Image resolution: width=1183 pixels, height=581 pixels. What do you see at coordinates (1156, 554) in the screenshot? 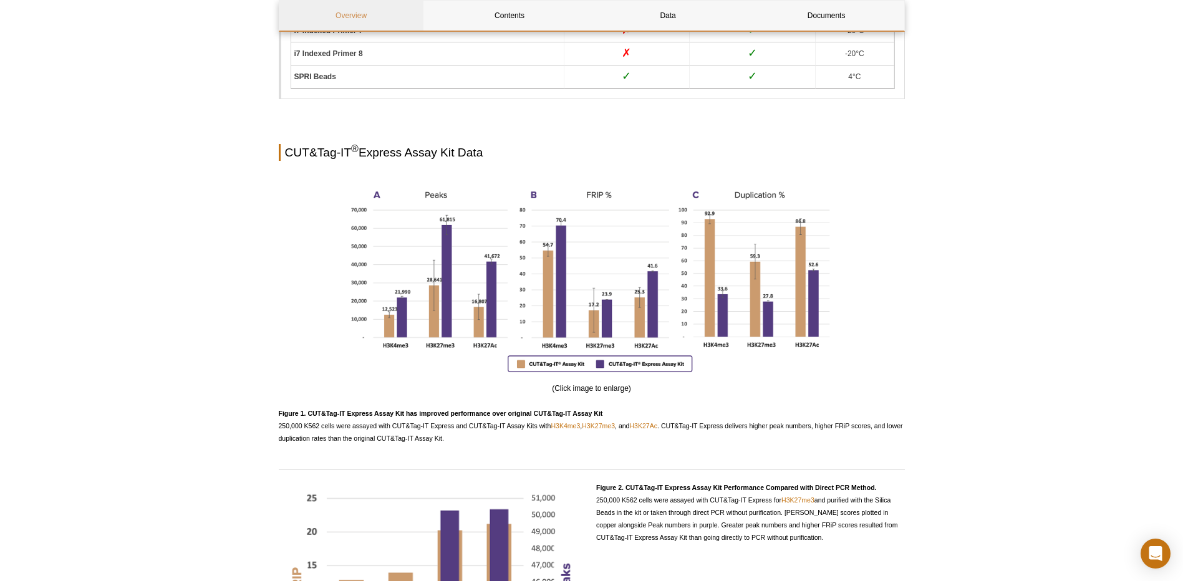
I see `div: Open Intercom Messenger` at bounding box center [1156, 554].